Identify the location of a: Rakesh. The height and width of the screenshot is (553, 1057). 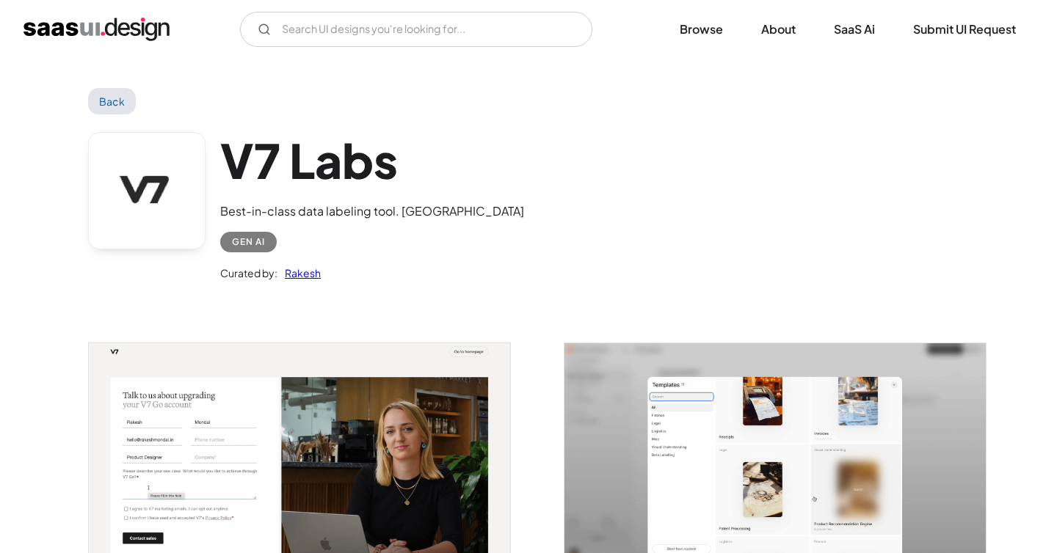
(299, 273).